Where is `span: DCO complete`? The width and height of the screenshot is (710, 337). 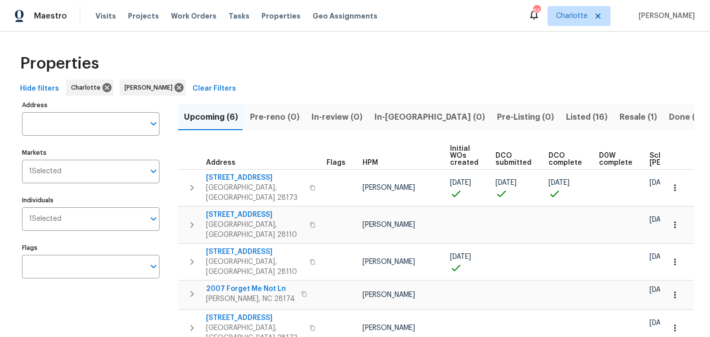
span: DCO complete is located at coordinates (565, 159).